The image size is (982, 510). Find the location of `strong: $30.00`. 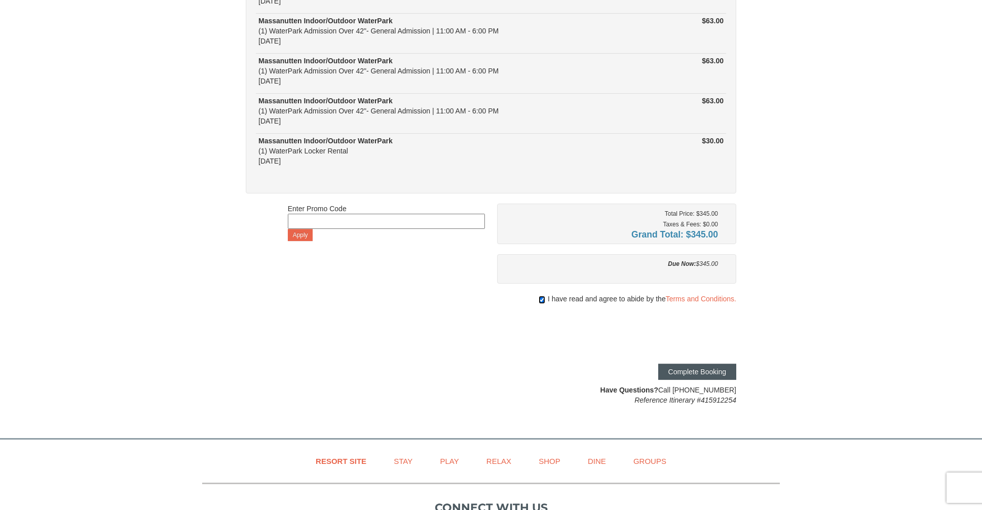

strong: $30.00 is located at coordinates (712, 141).